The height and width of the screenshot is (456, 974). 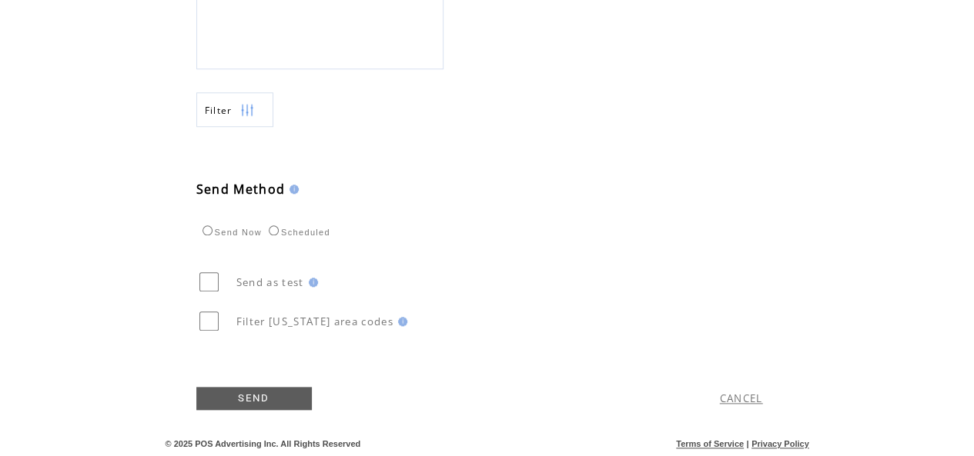 What do you see at coordinates (780, 444) in the screenshot?
I see `a: Privacy Policy` at bounding box center [780, 444].